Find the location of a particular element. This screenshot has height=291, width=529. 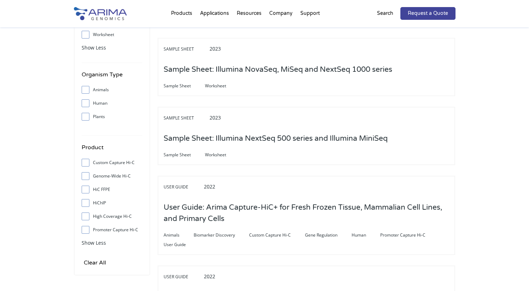

p: Search is located at coordinates (385, 13).